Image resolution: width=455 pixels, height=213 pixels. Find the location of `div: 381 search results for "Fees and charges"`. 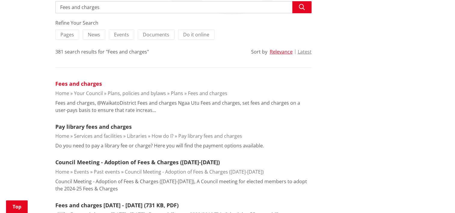

div: 381 search results for "Fees and charges" is located at coordinates (102, 52).